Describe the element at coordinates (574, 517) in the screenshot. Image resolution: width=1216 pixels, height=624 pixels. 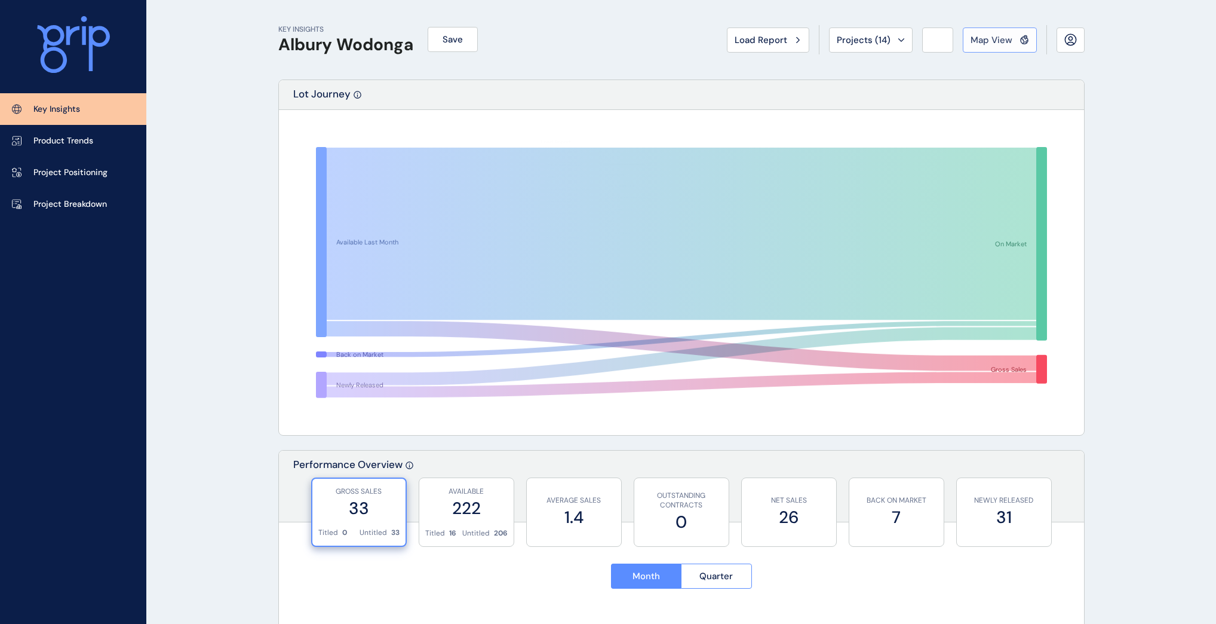
I see `label: 1.4` at that location.